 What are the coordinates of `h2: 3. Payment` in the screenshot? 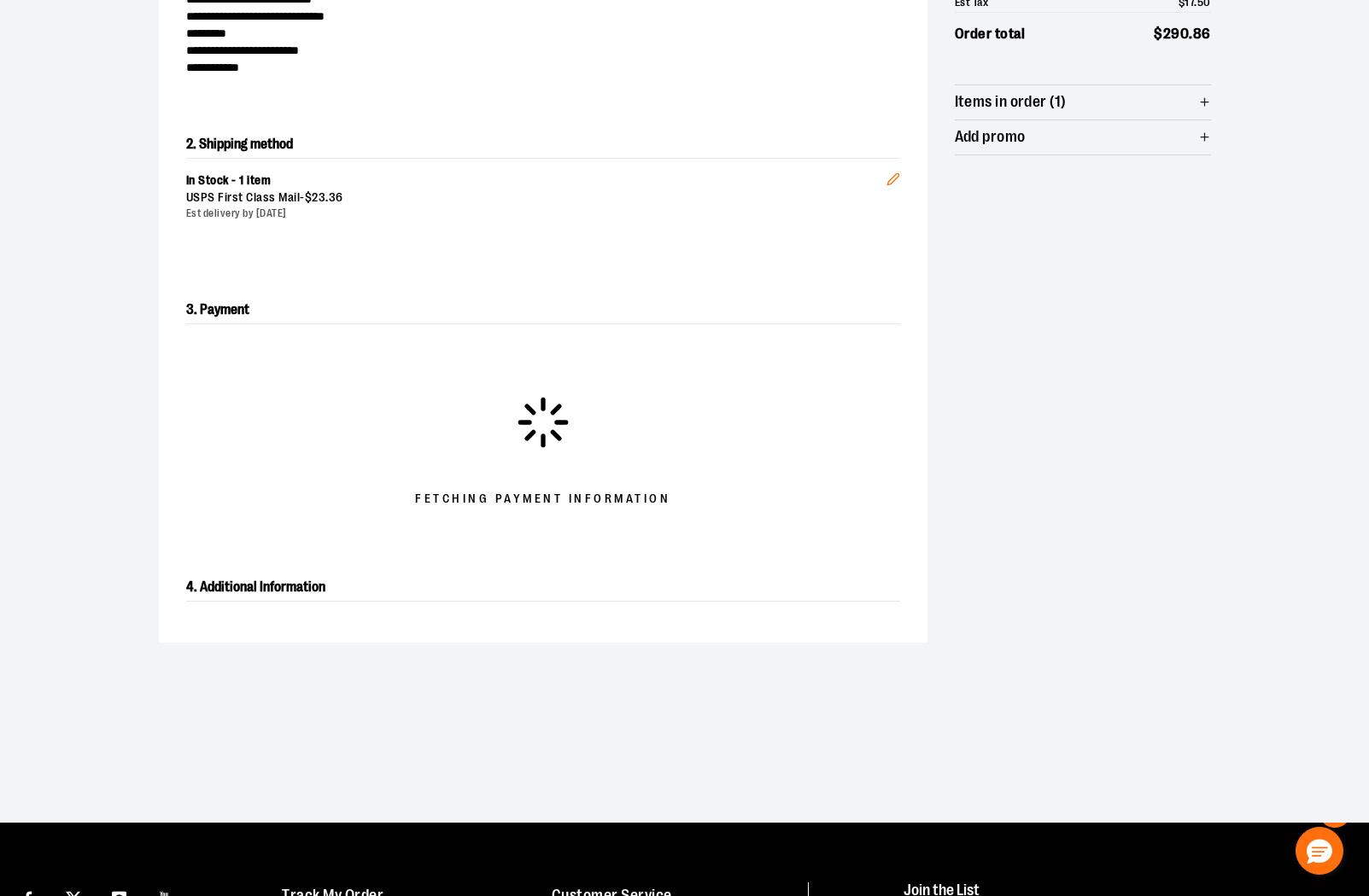 It's located at (543, 310).